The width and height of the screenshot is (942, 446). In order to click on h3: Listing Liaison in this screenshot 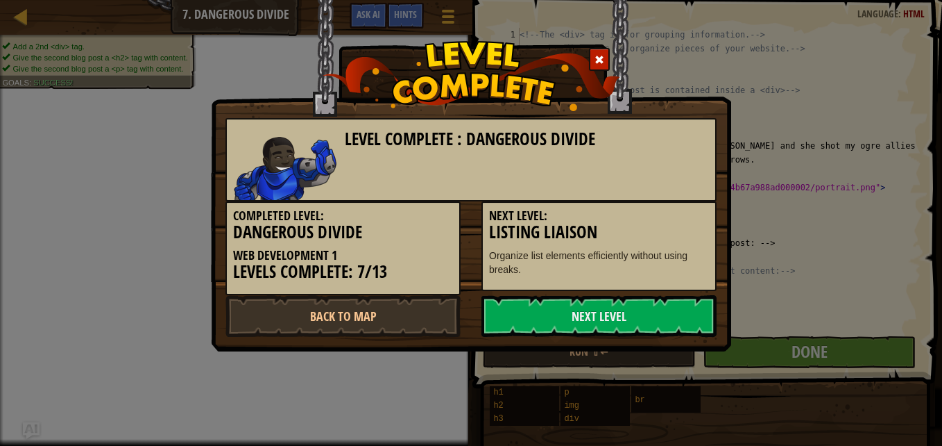, I will do `click(599, 232)`.